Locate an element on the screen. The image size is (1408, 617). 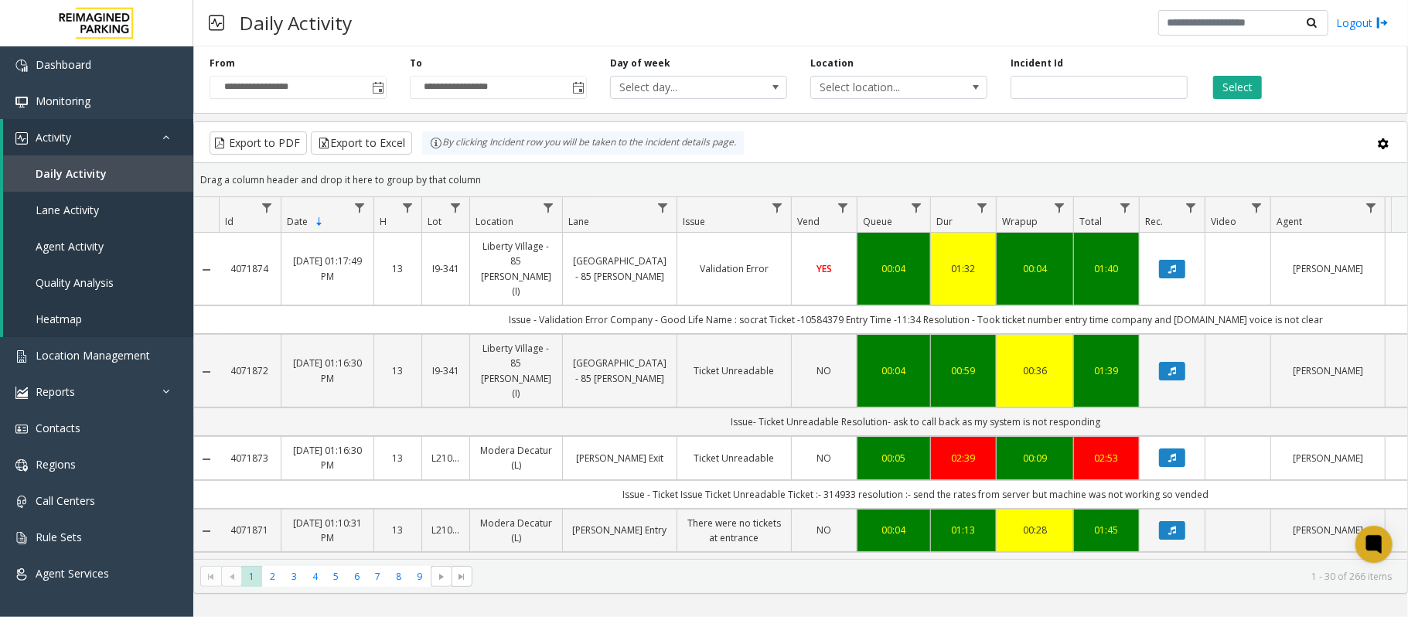
span: NO is located at coordinates (824, 530).